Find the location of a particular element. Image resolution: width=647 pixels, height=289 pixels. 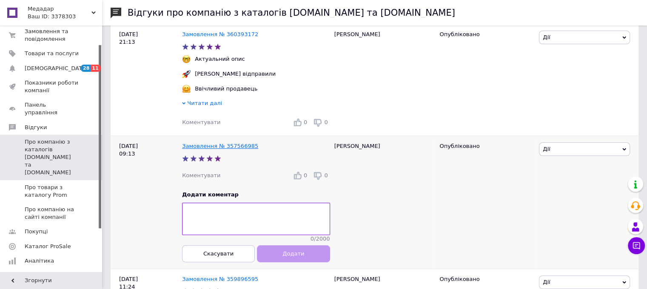

span: Панель управління is located at coordinates (51, 109).